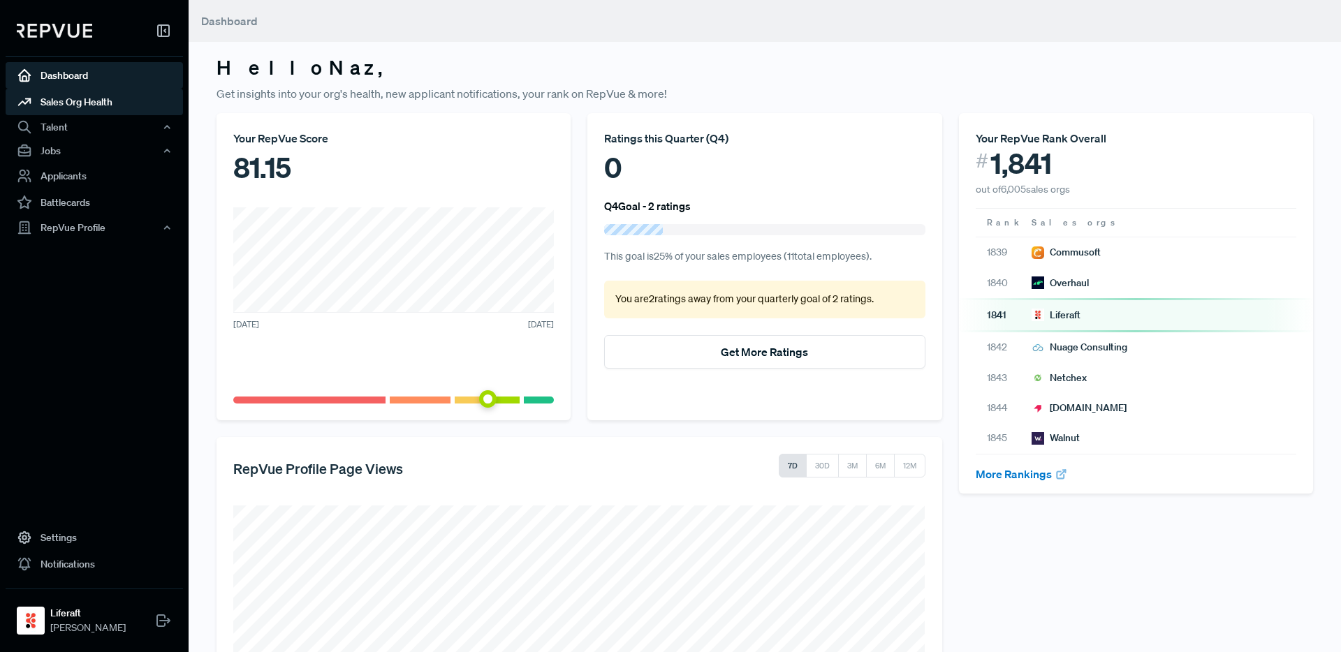 This screenshot has width=1341, height=652. I want to click on h3: Hello Naz ,, so click(765, 68).